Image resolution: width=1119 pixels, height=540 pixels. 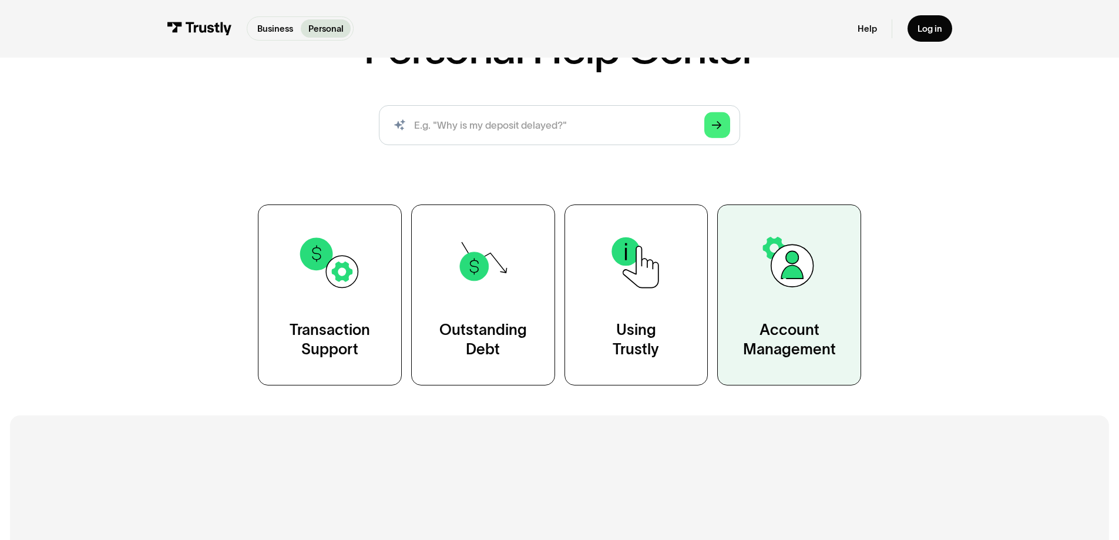 I want to click on div: Using Trustly, so click(x=635, y=340).